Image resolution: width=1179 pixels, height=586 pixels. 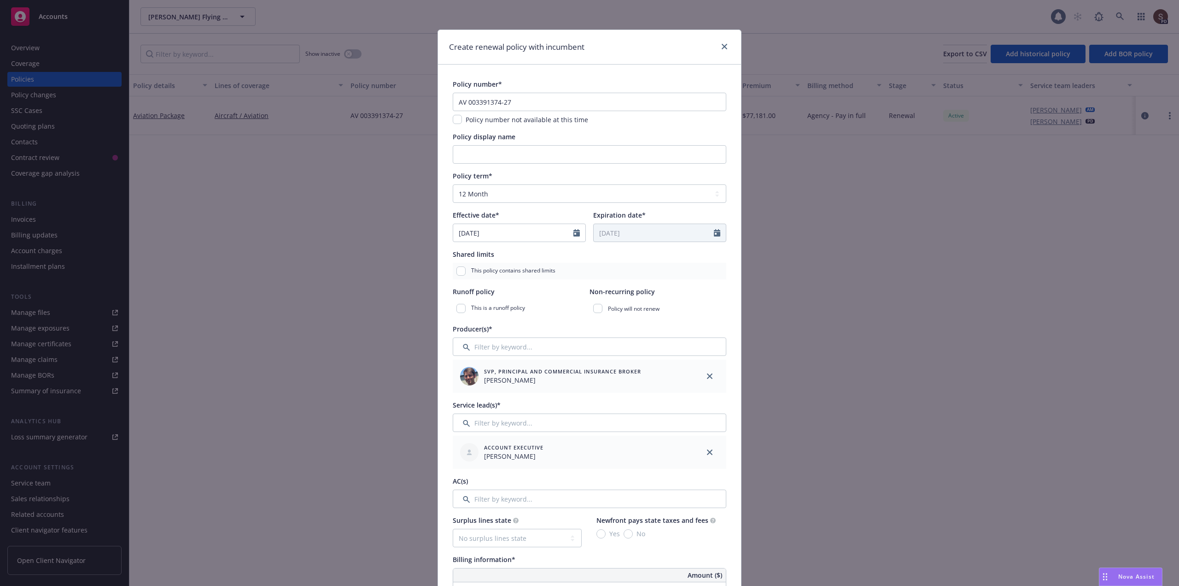 What do you see at coordinates (473, 176) in the screenshot?
I see `span: Policy term*` at bounding box center [473, 176].